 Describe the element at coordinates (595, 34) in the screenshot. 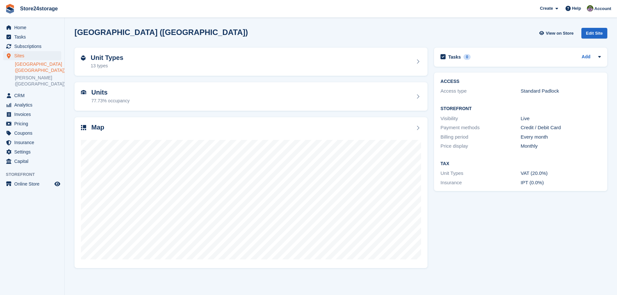

I see `a: Edit Site` at that location.